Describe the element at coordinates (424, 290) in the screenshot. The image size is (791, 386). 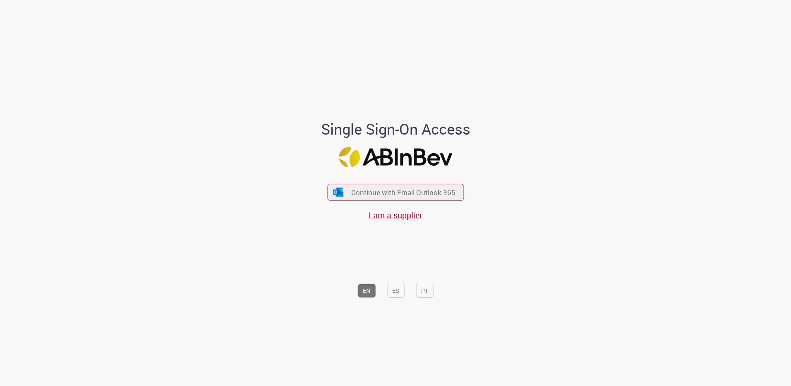
I see `button: PT` at that location.